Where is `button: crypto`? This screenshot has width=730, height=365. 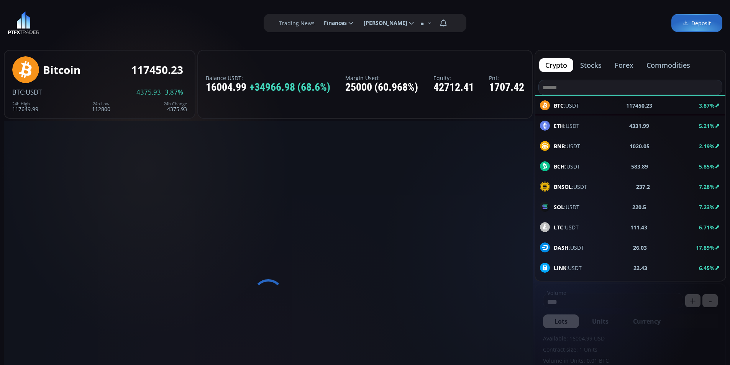 button: crypto is located at coordinates (556, 65).